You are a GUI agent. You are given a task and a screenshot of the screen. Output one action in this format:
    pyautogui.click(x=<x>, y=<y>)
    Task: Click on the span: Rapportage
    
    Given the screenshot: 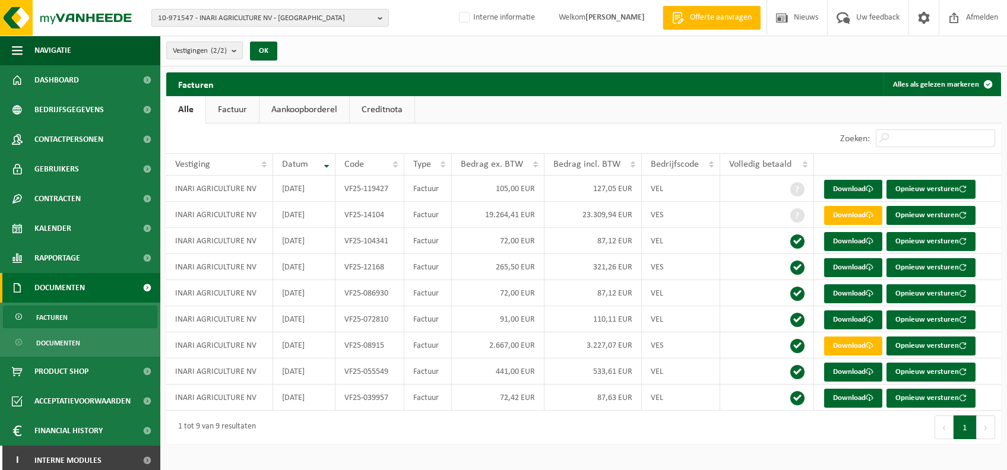 What is the action you would take?
    pyautogui.click(x=57, y=258)
    